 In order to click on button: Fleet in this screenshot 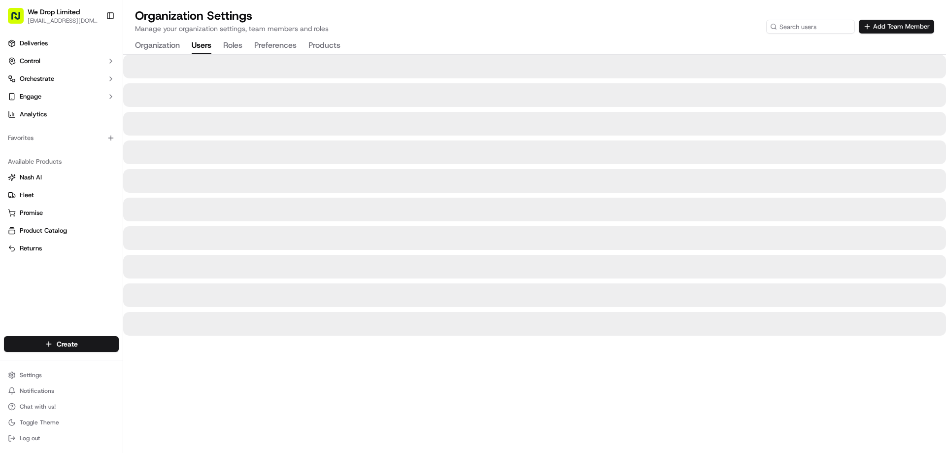, I will do `click(61, 195)`.